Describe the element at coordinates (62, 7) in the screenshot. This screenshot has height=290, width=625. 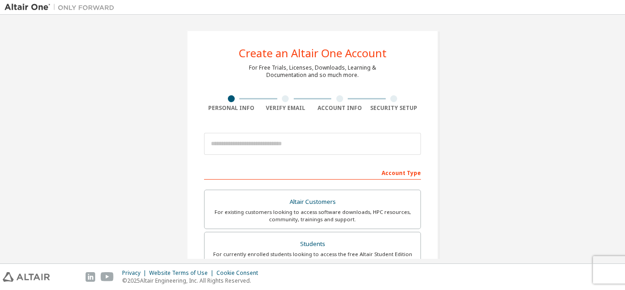
I see `img: Altair One` at that location.